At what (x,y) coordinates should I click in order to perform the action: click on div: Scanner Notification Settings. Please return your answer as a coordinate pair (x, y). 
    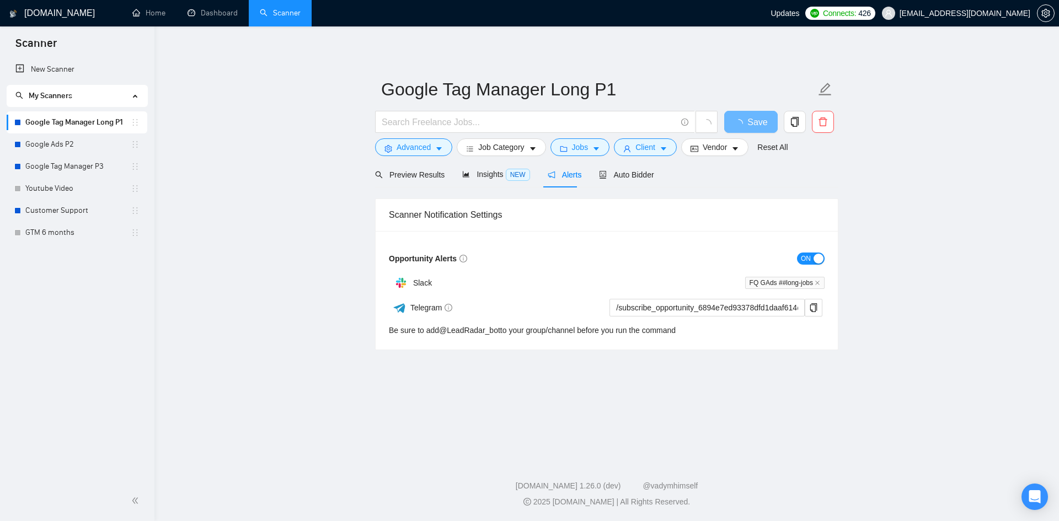
    Looking at the image, I should click on (607, 215).